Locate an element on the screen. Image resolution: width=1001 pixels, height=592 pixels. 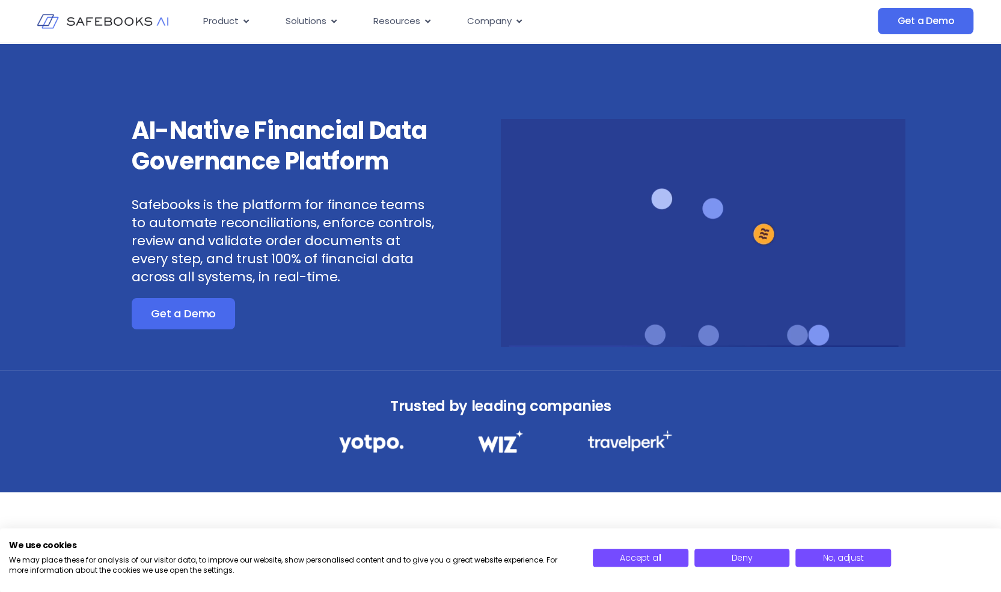
button: Accept all cookies is located at coordinates (641, 558).